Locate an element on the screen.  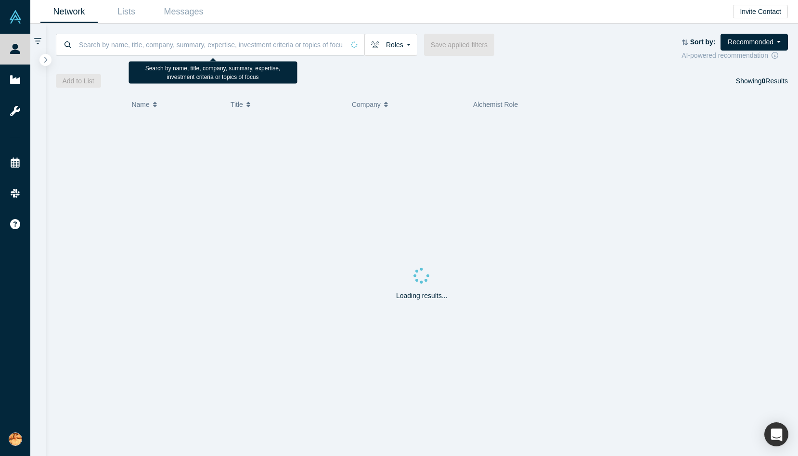
button: Invite Contact is located at coordinates (760, 12).